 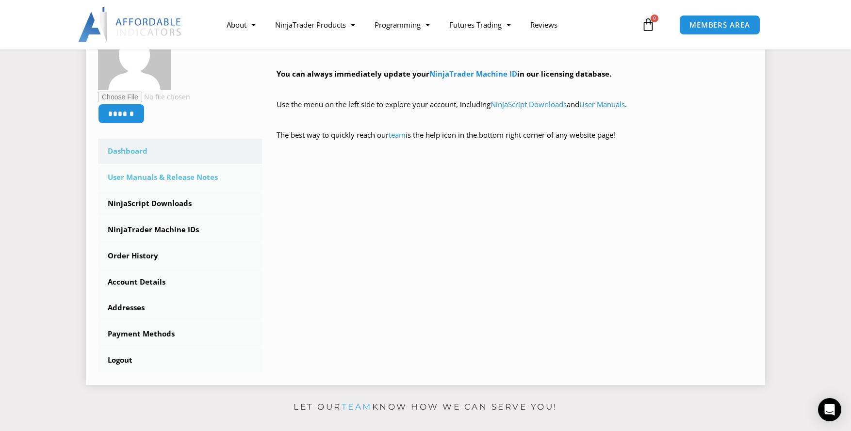 What do you see at coordinates (515, 112) in the screenshot?
I see `p: Use the menu on the left side to explore your account, including and .` at bounding box center [515, 112].